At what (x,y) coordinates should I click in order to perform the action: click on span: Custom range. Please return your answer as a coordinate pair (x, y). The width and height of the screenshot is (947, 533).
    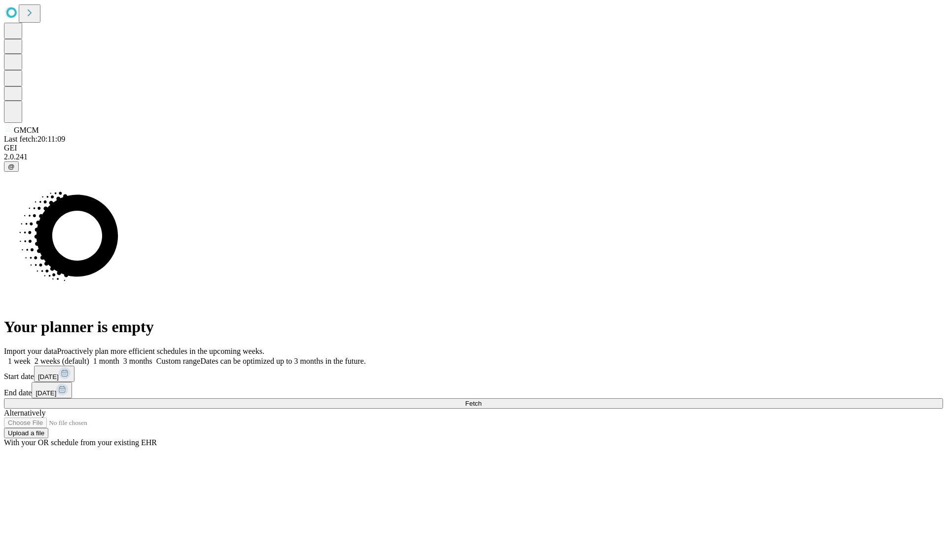
    Looking at the image, I should click on (178, 360).